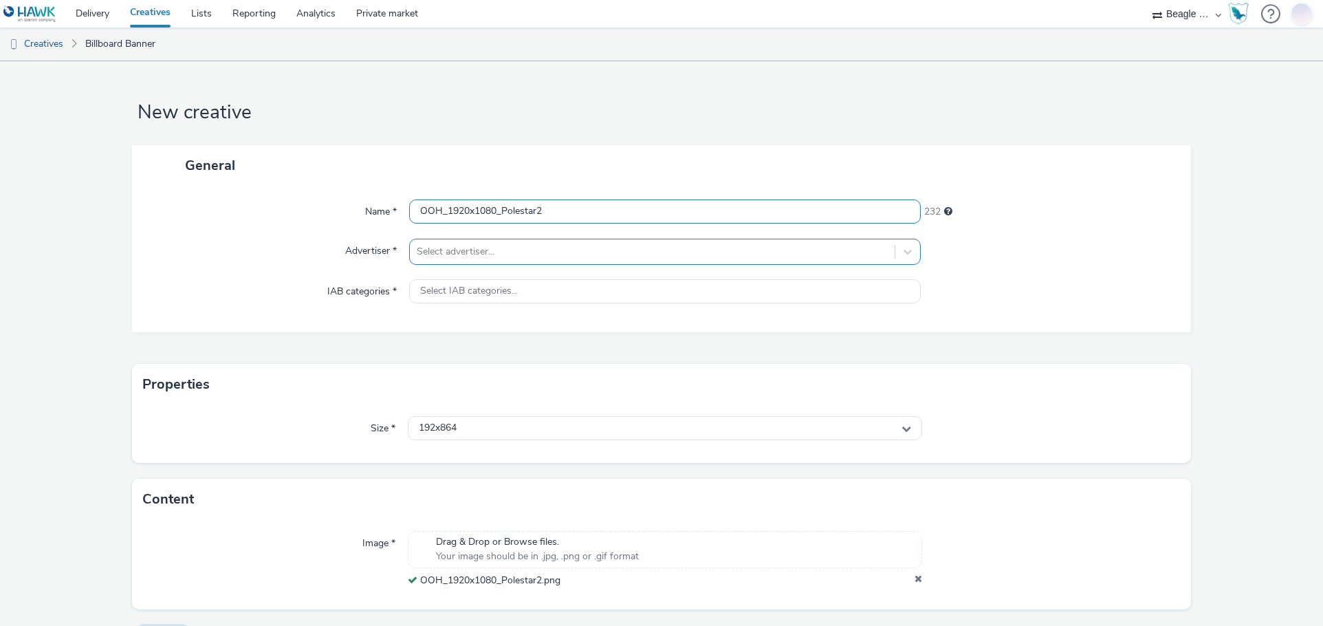 This screenshot has height=626, width=1323. What do you see at coordinates (120, 44) in the screenshot?
I see `a: Billboard Banner` at bounding box center [120, 44].